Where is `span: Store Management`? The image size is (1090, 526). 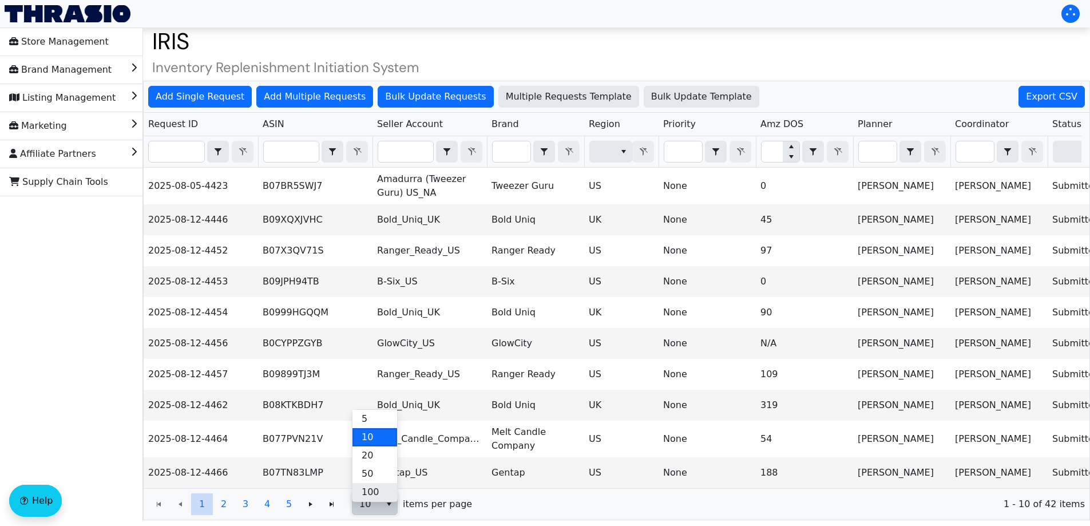 span: Store Management is located at coordinates (59, 42).